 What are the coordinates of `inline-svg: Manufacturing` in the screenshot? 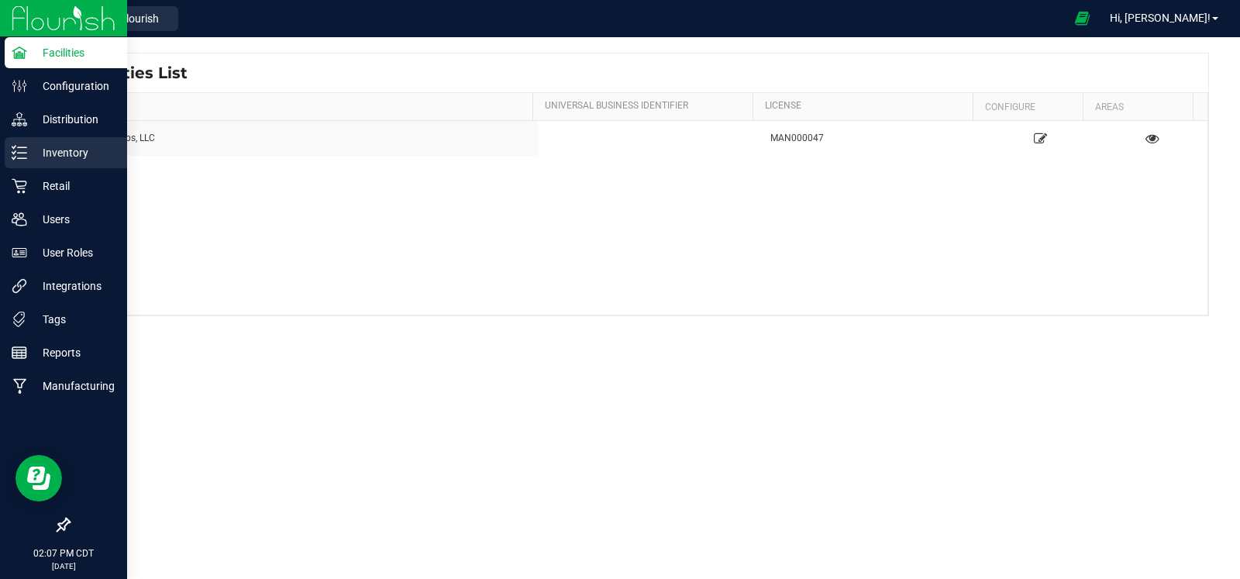 It's located at (19, 386).